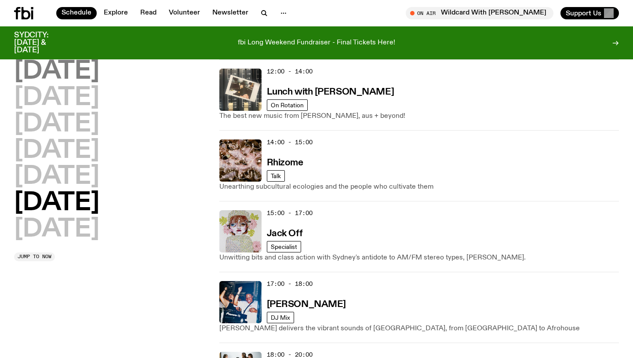  What do you see at coordinates (287, 105) in the screenshot?
I see `span: On Rotation` at bounding box center [287, 105].